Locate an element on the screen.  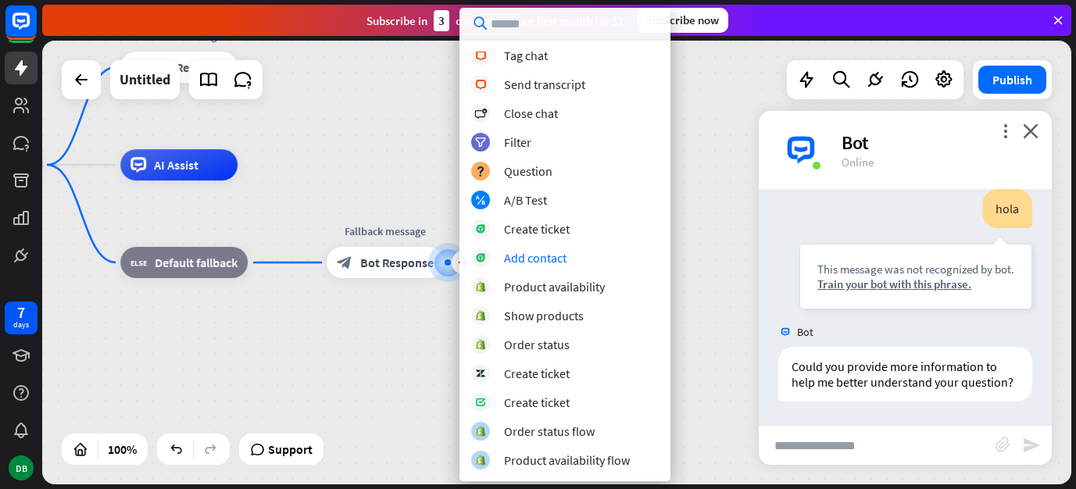
span: Support is located at coordinates (290, 449).